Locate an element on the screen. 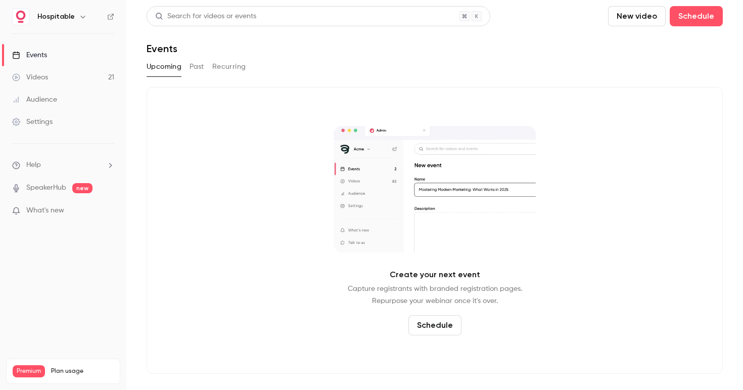  span: What's new is located at coordinates (45, 210).